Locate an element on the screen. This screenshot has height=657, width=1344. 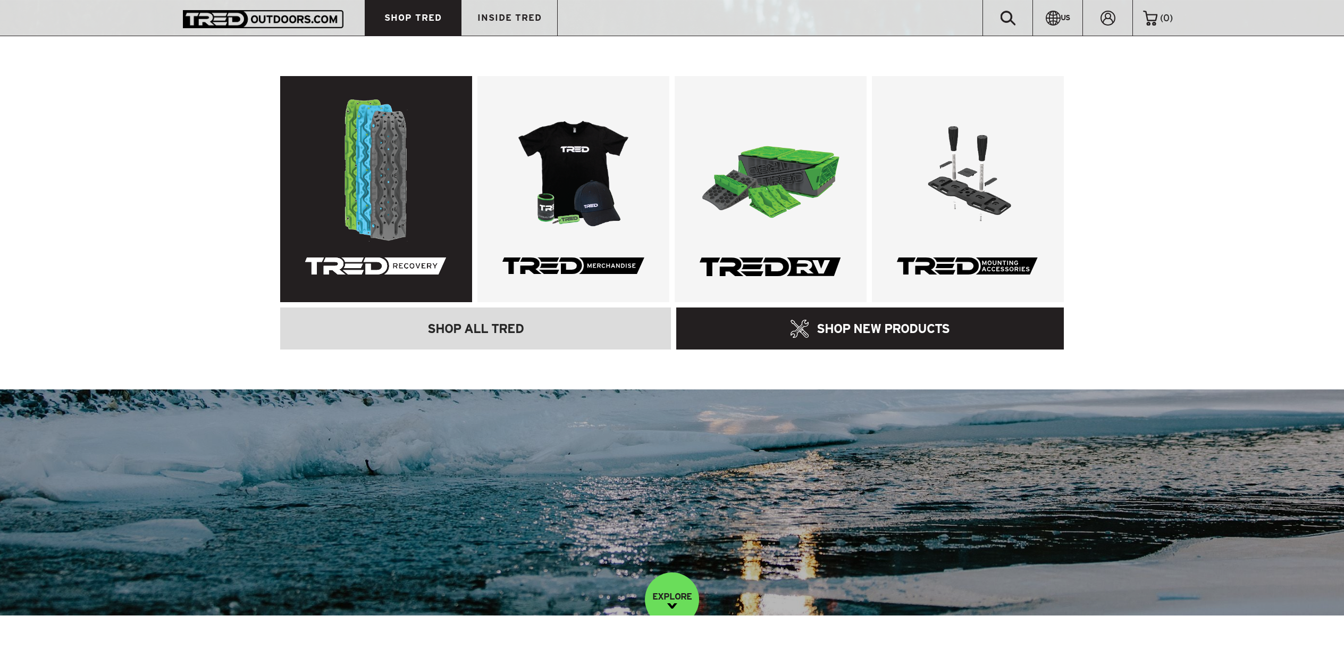
img: down-image is located at coordinates (672, 606).